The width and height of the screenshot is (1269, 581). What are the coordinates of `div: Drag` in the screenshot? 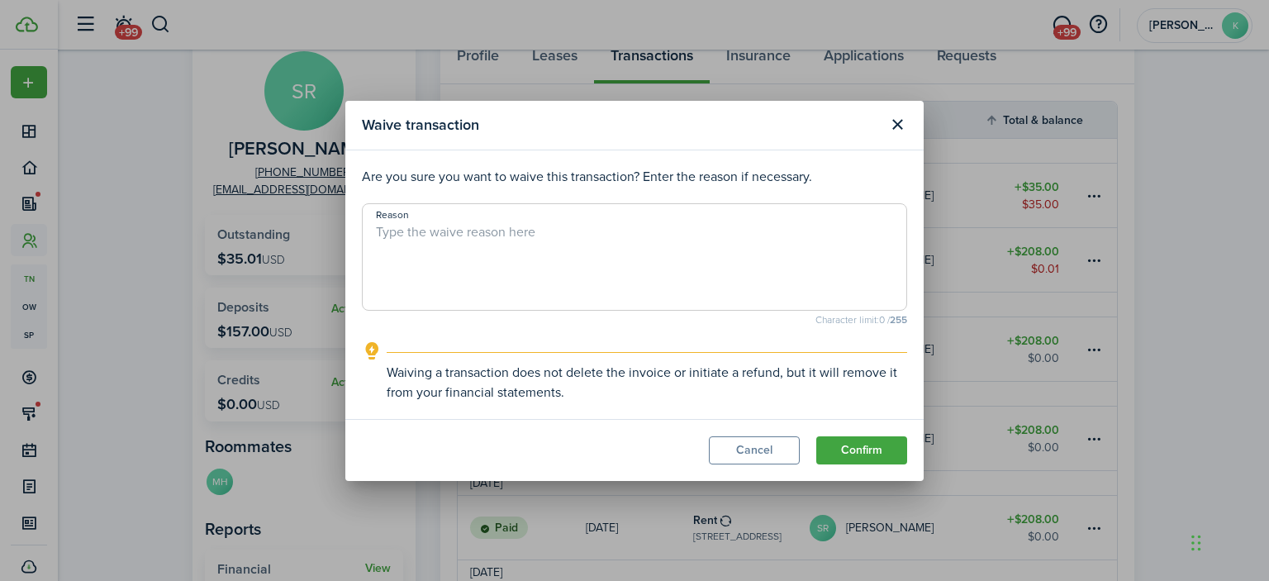 It's located at (1197, 543).